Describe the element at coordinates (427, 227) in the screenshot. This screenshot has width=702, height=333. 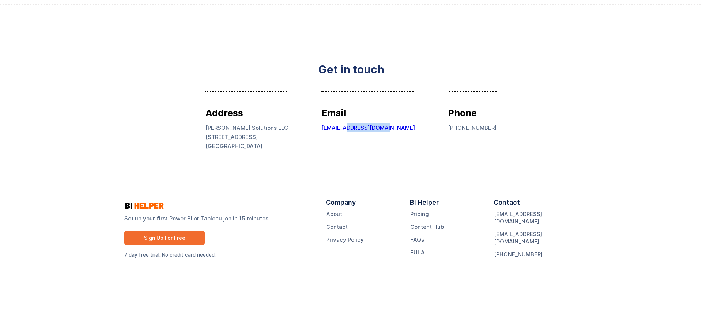
I see `a: Content Hub` at that location.